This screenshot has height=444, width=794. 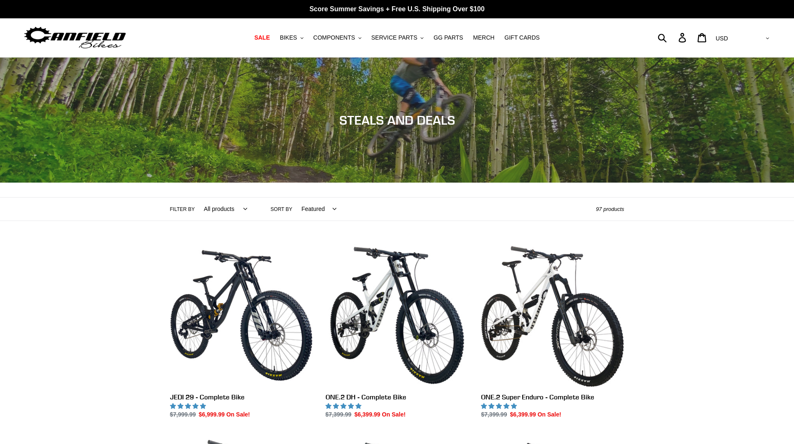 What do you see at coordinates (522, 38) in the screenshot?
I see `a: GIFT CARDS` at bounding box center [522, 38].